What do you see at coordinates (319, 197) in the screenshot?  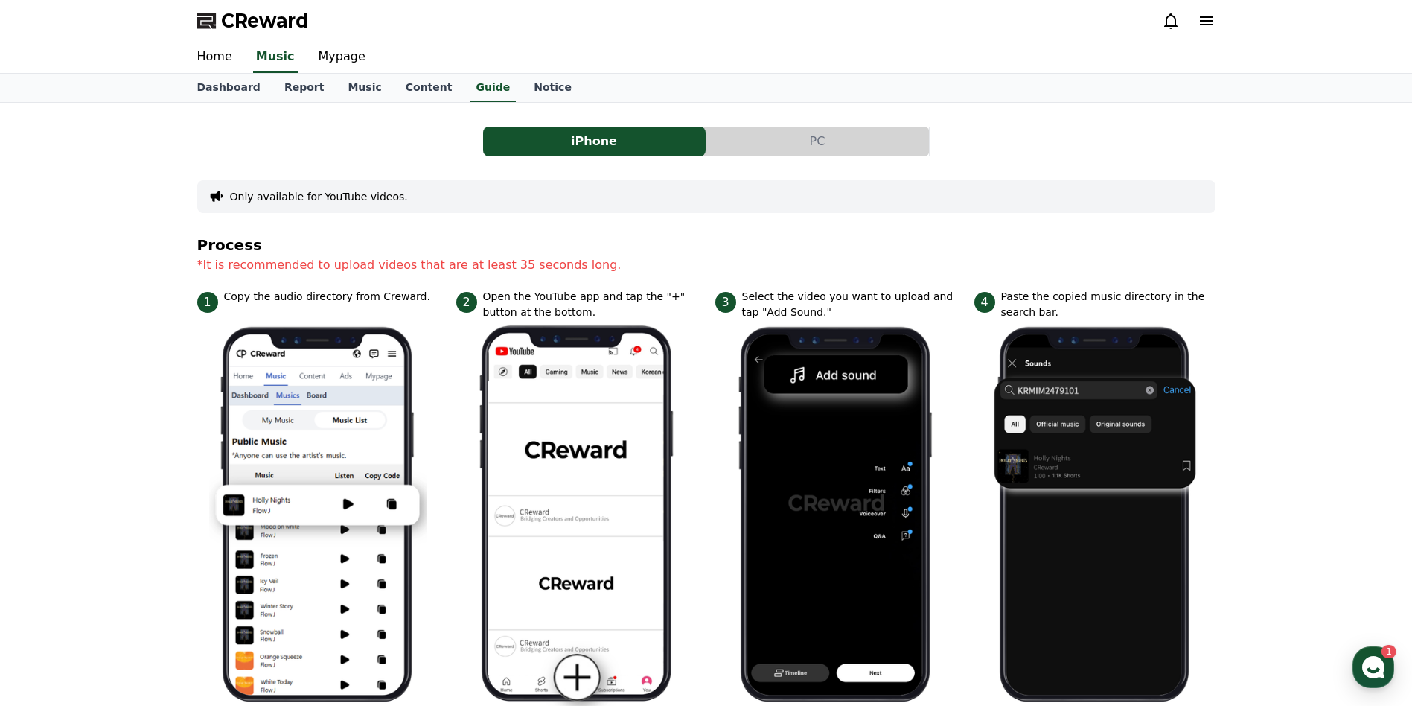 I see `a: Only available for YouTube videos.` at bounding box center [319, 197].